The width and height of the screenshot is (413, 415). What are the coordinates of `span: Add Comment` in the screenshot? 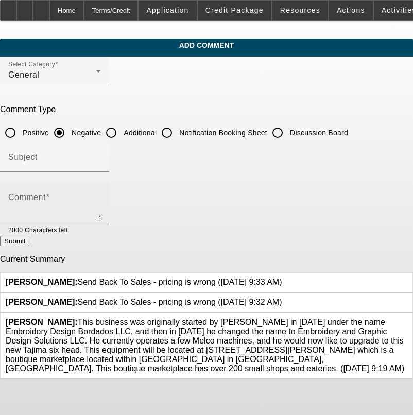 It's located at (206, 45).